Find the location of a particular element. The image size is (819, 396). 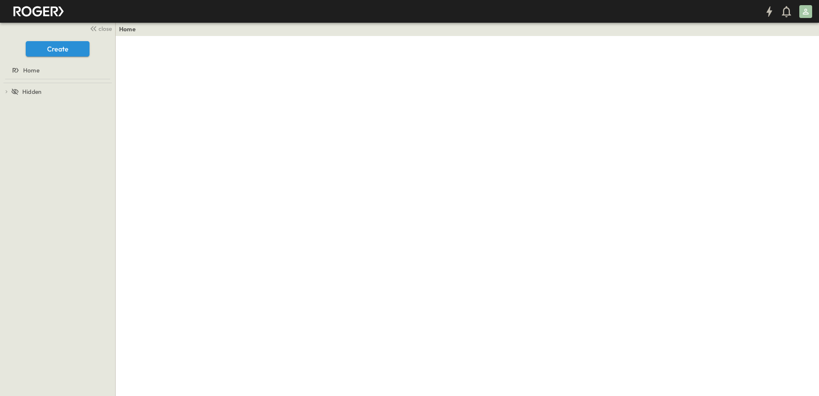

nav: breadcrumbs is located at coordinates (130, 29).